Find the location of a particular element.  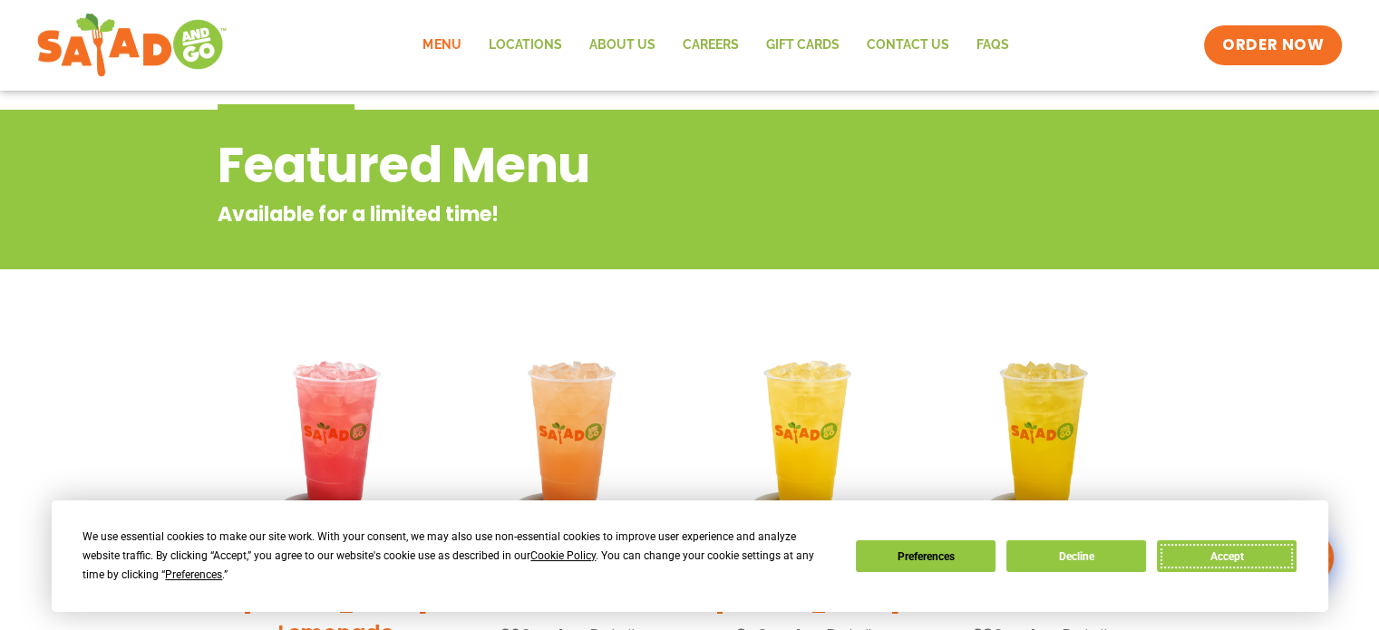

a: Careers is located at coordinates (710, 45).